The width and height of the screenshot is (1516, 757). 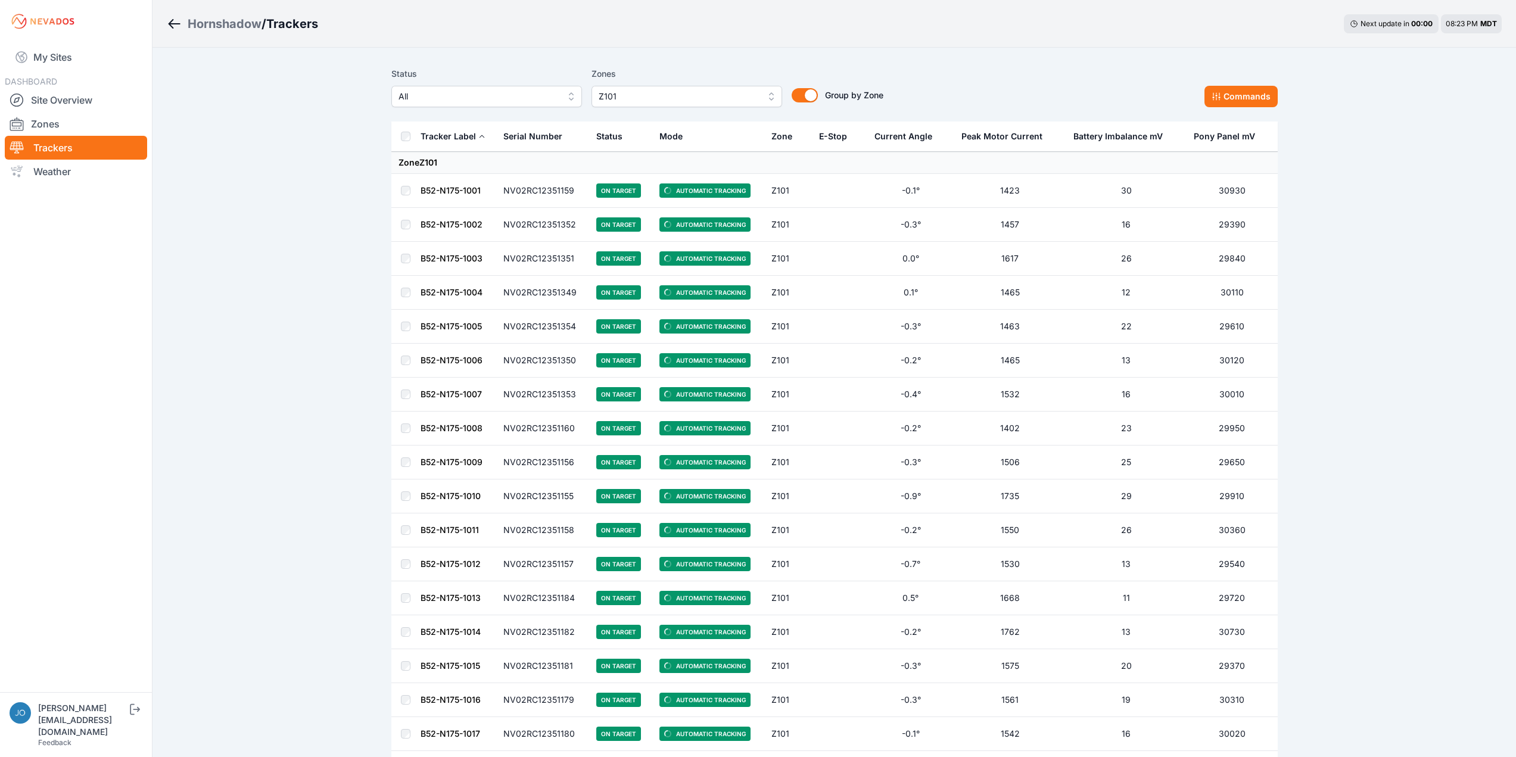 What do you see at coordinates (687, 74) in the screenshot?
I see `label: Zones` at bounding box center [687, 74].